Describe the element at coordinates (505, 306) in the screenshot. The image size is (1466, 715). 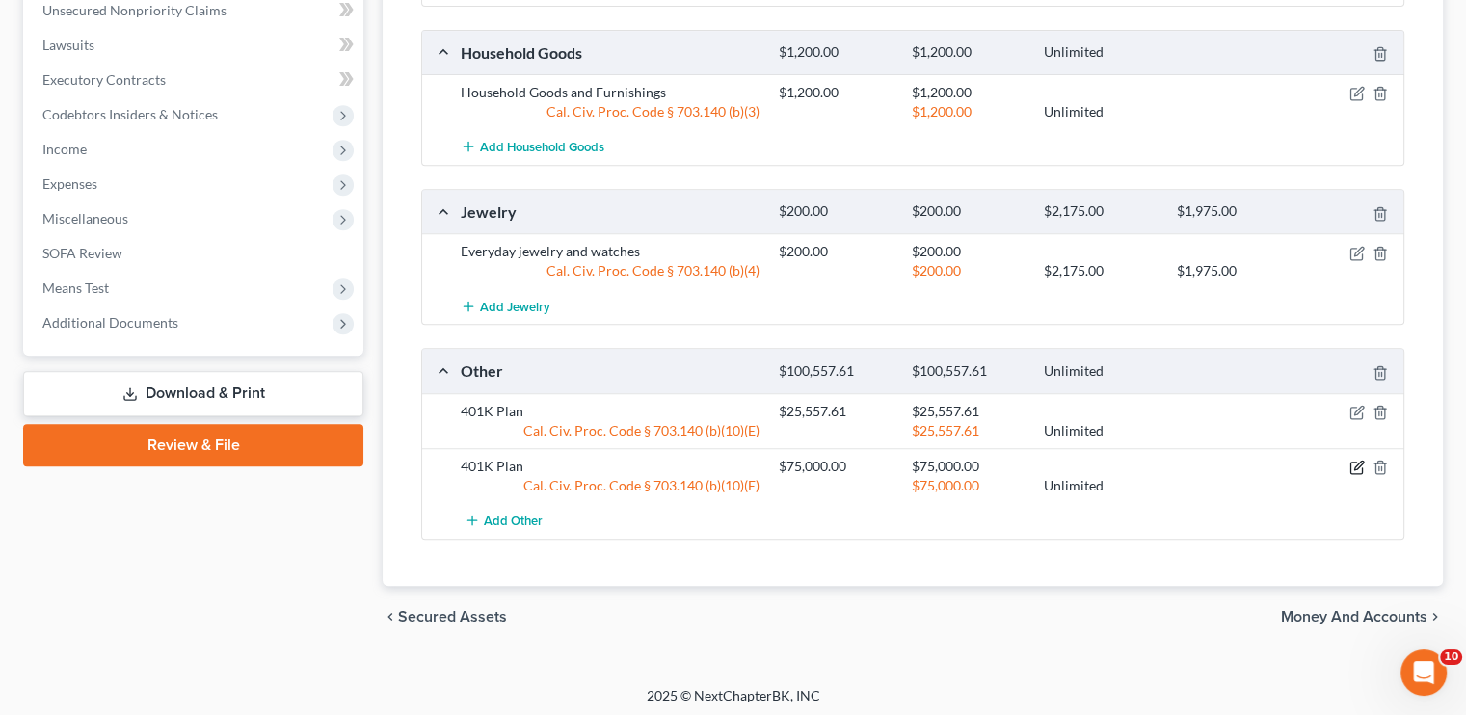
I see `button: Add Jewelry` at that location.